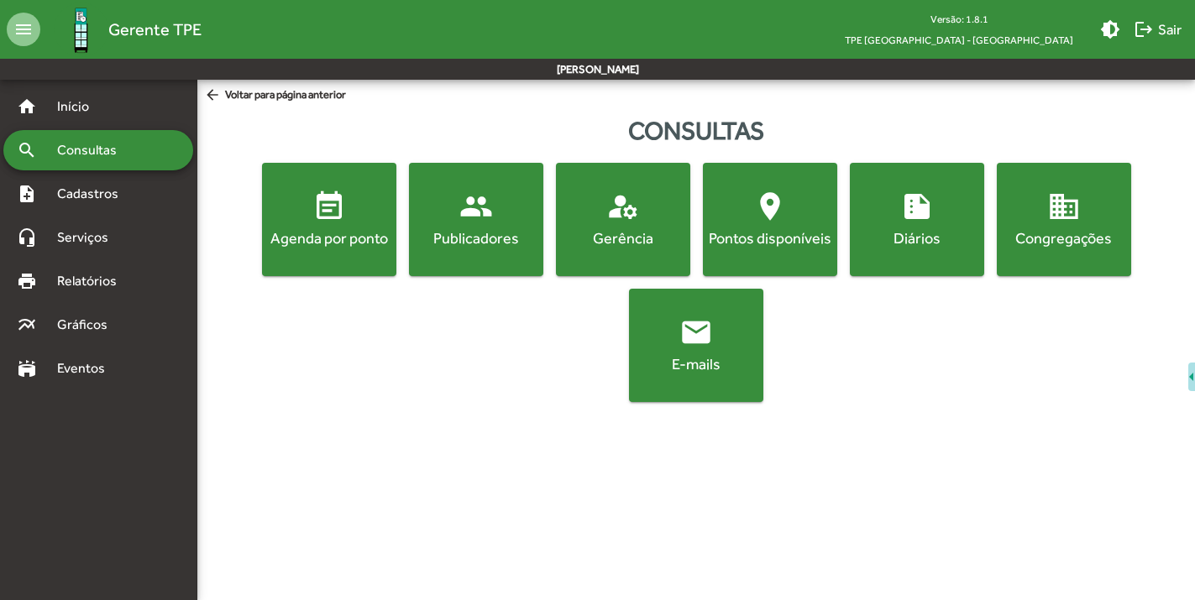 The height and width of the screenshot is (600, 1195). Describe the element at coordinates (81, 29) in the screenshot. I see `img: Logo` at that location.